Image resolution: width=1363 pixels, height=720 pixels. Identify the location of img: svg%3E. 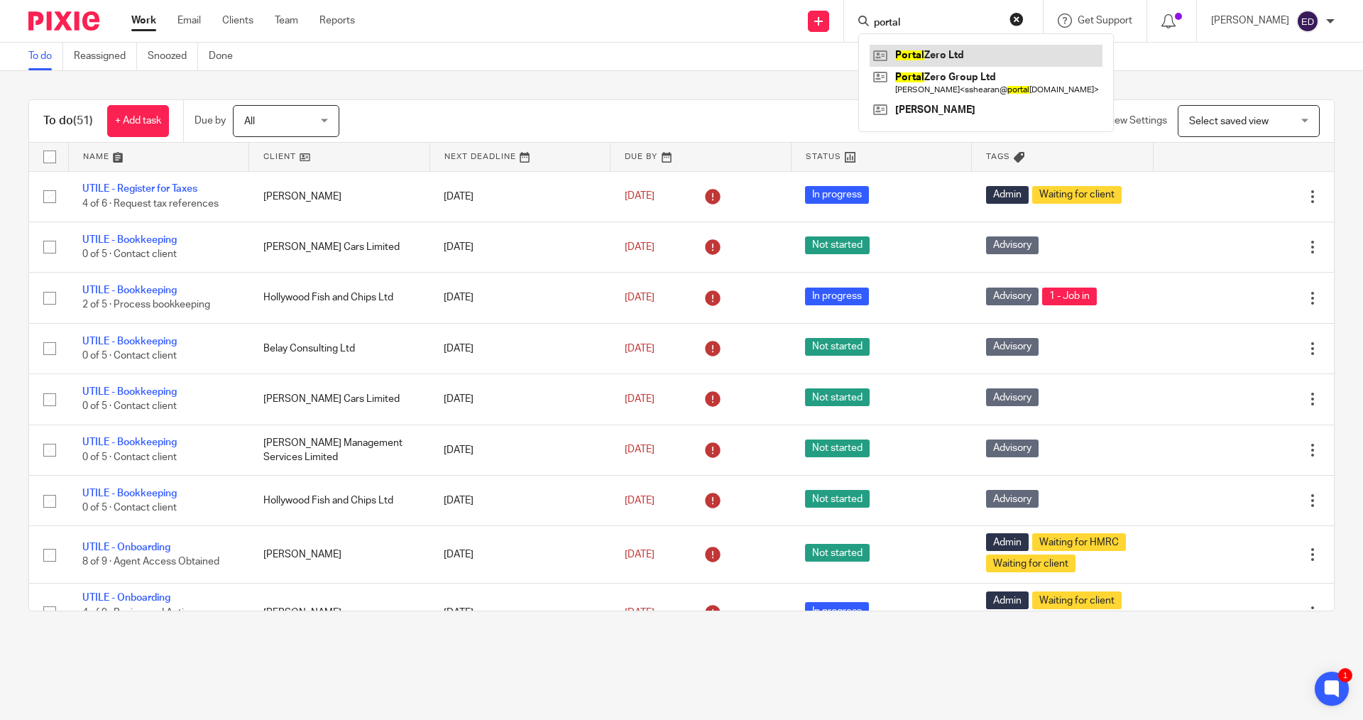
(1307, 21).